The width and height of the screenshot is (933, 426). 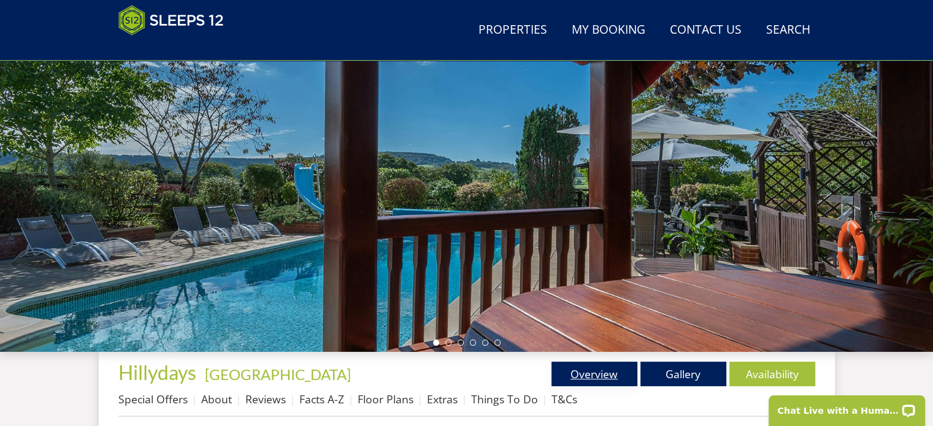 What do you see at coordinates (442, 399) in the screenshot?
I see `a: Extras` at bounding box center [442, 399].